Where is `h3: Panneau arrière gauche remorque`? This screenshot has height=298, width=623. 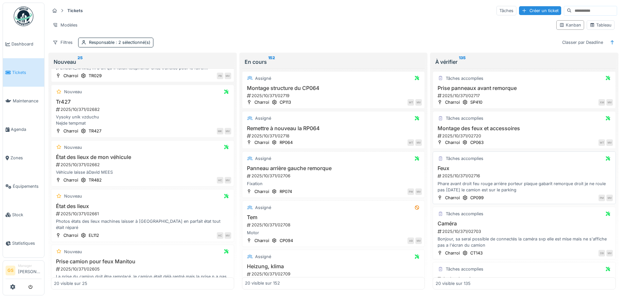 h3: Panneau arrière gauche remorque is located at coordinates (334, 168).